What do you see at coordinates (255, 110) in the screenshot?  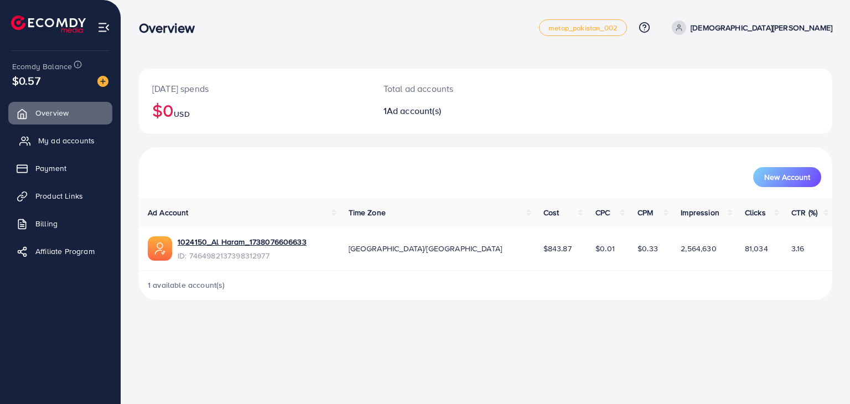 I see `h2: $0` at bounding box center [255, 110].